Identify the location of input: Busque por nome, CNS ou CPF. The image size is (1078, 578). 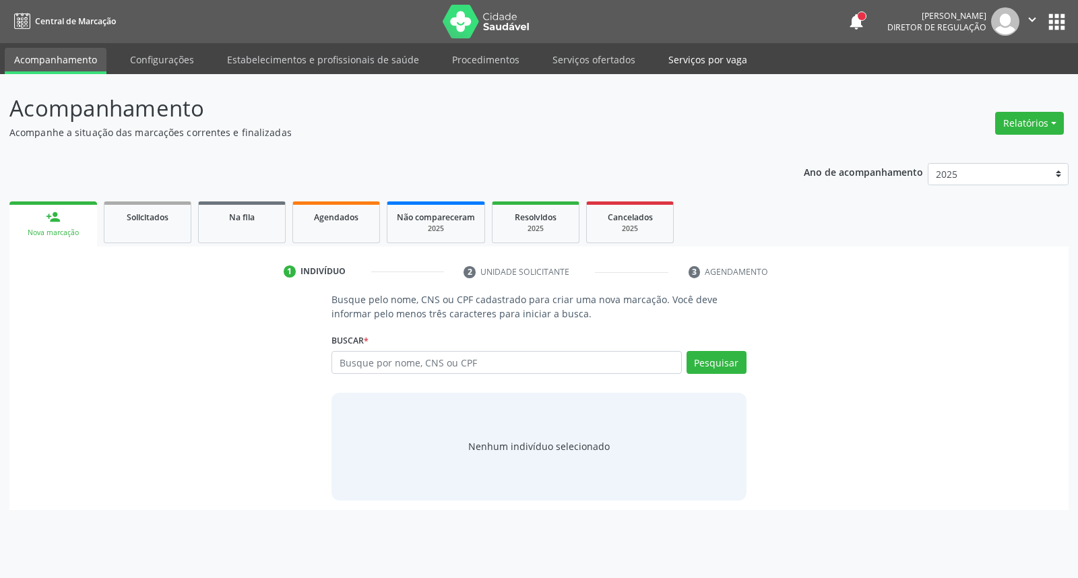
(506, 362).